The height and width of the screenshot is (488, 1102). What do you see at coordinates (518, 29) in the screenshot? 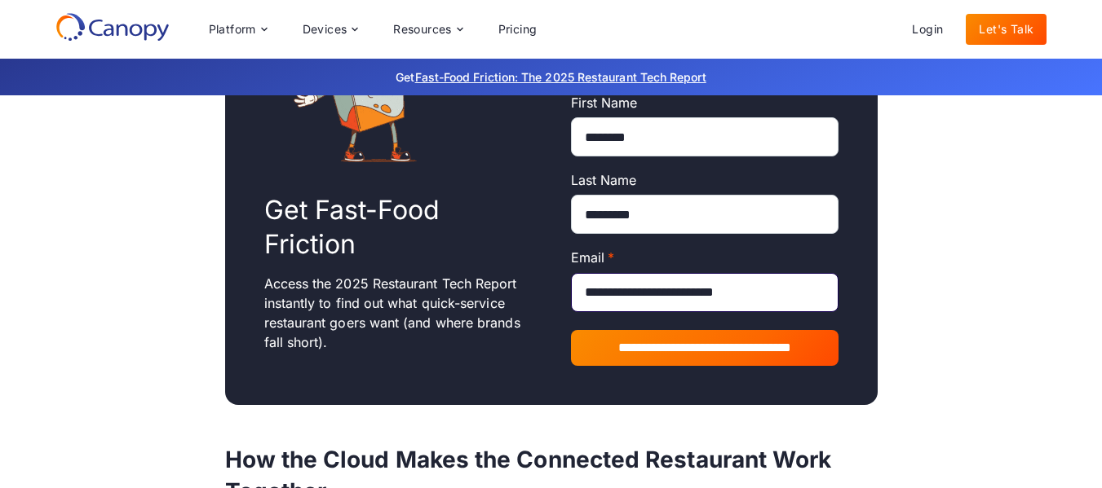
I see `a: Pricing` at bounding box center [518, 29].